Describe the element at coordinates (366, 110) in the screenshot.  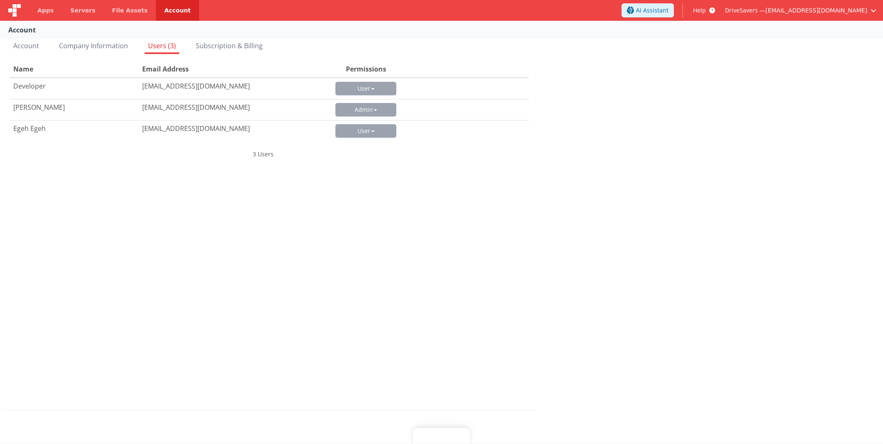
I see `button: Admin` at that location.